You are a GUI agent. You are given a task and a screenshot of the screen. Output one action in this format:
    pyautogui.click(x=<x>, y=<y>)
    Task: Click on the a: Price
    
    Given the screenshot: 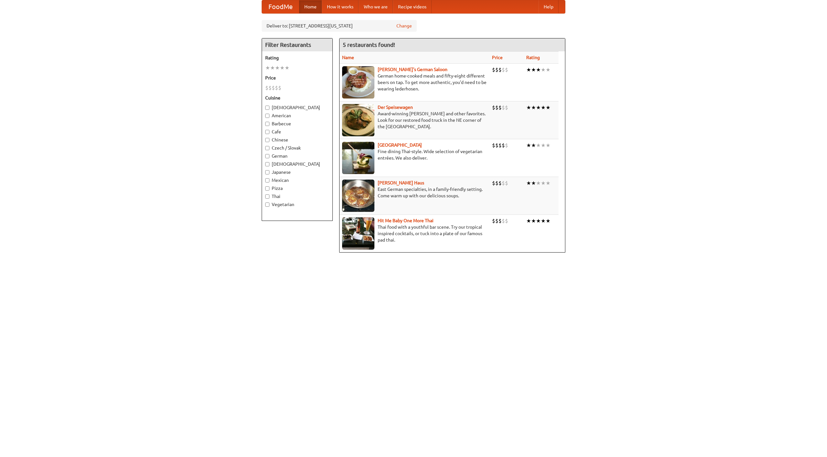 What is the action you would take?
    pyautogui.click(x=497, y=58)
    